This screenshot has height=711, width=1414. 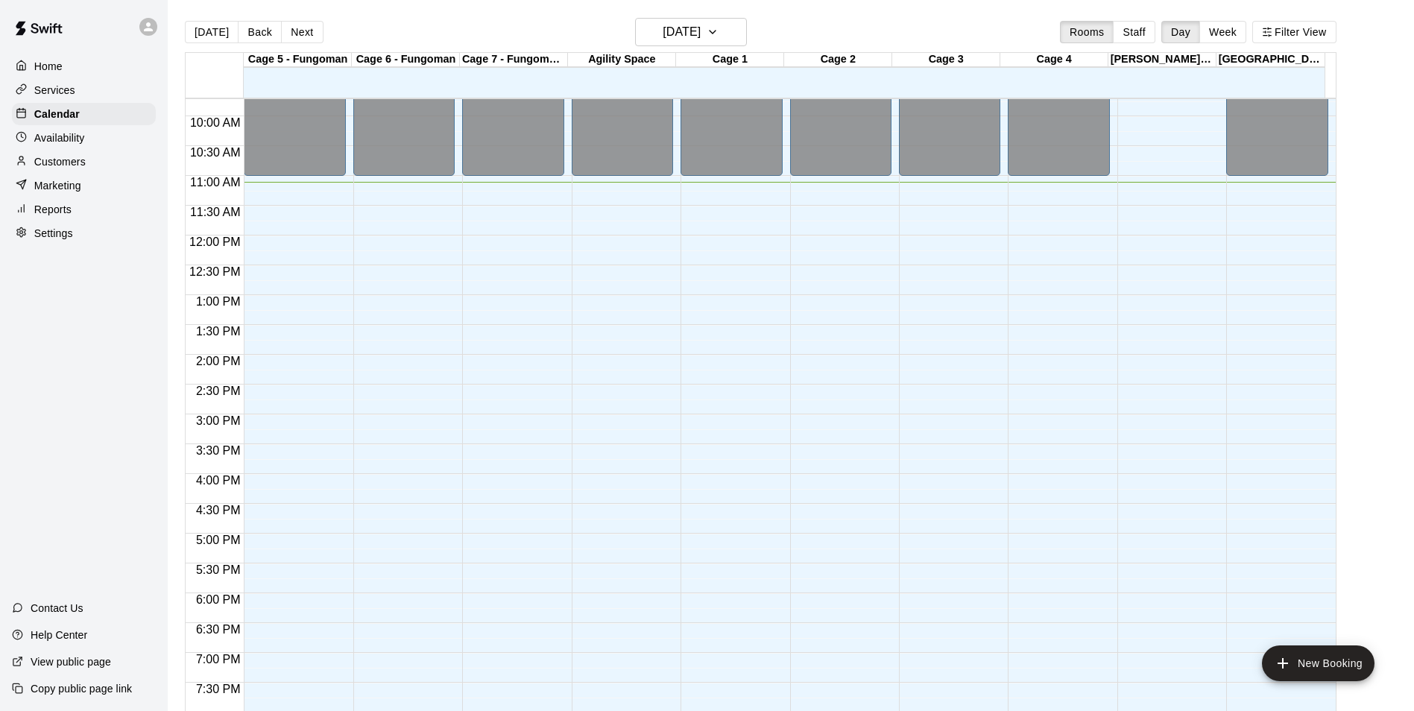 What do you see at coordinates (1181, 32) in the screenshot?
I see `button: Day` at bounding box center [1181, 32].